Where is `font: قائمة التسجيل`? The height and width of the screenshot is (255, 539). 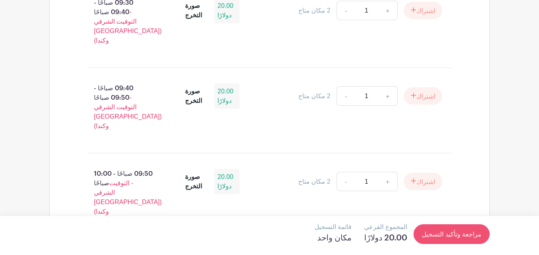 font: قائمة التسجيل is located at coordinates (333, 227).